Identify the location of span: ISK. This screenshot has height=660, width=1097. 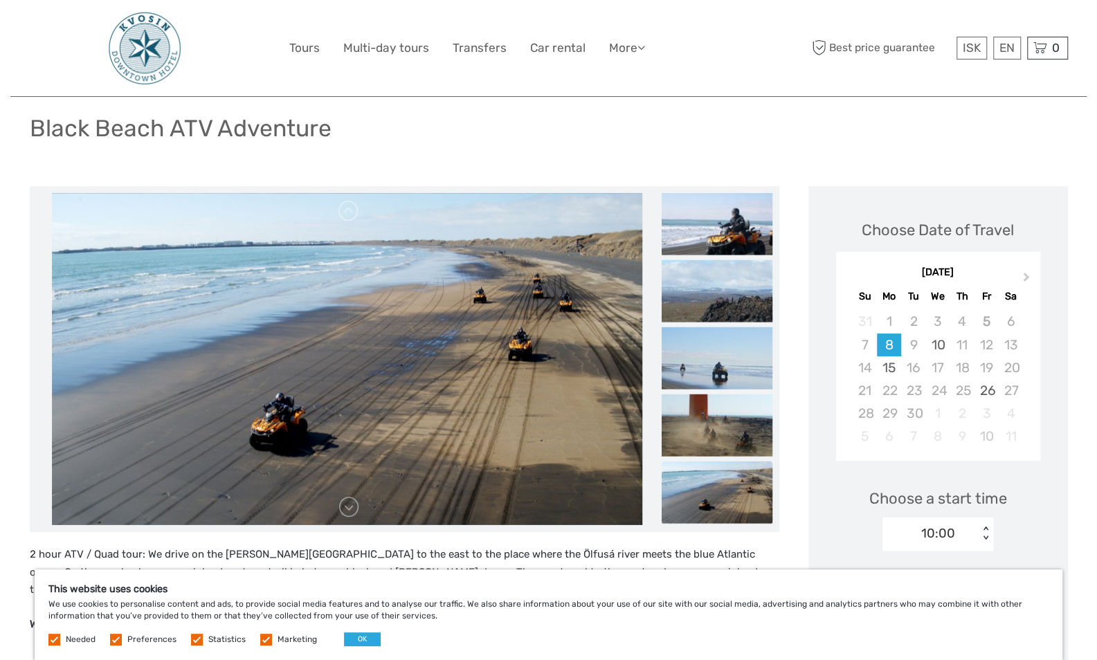
(971, 48).